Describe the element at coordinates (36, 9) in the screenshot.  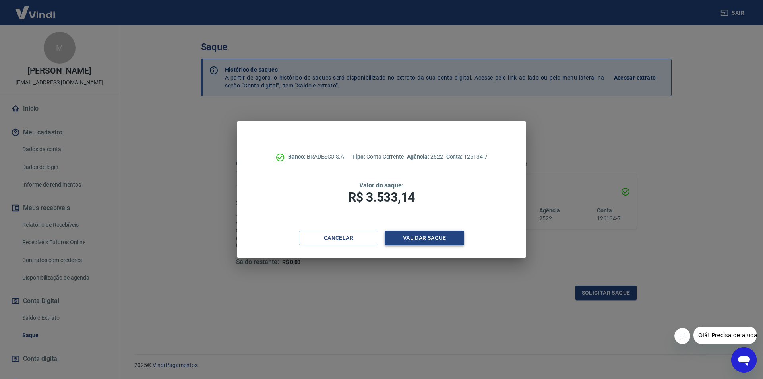
I see `span: Olá! Precisa de ajuda?` at that location.